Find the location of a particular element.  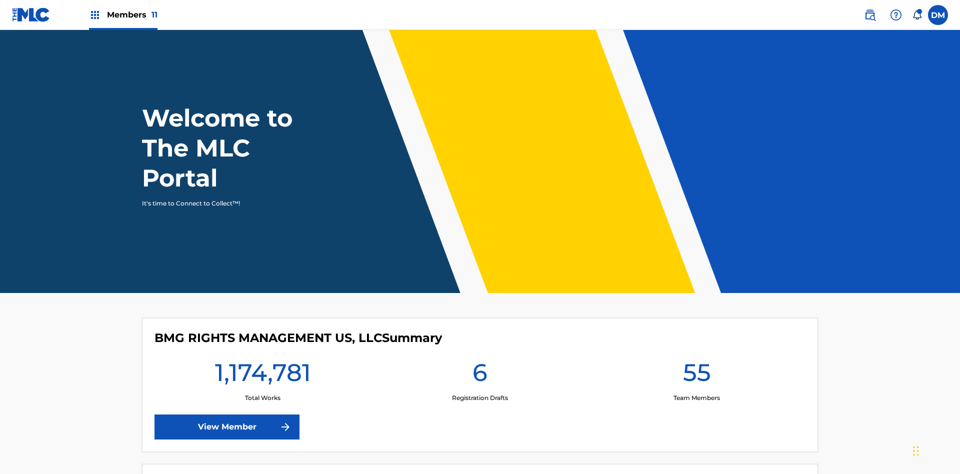

h1: 1,174,781 is located at coordinates (263, 376).